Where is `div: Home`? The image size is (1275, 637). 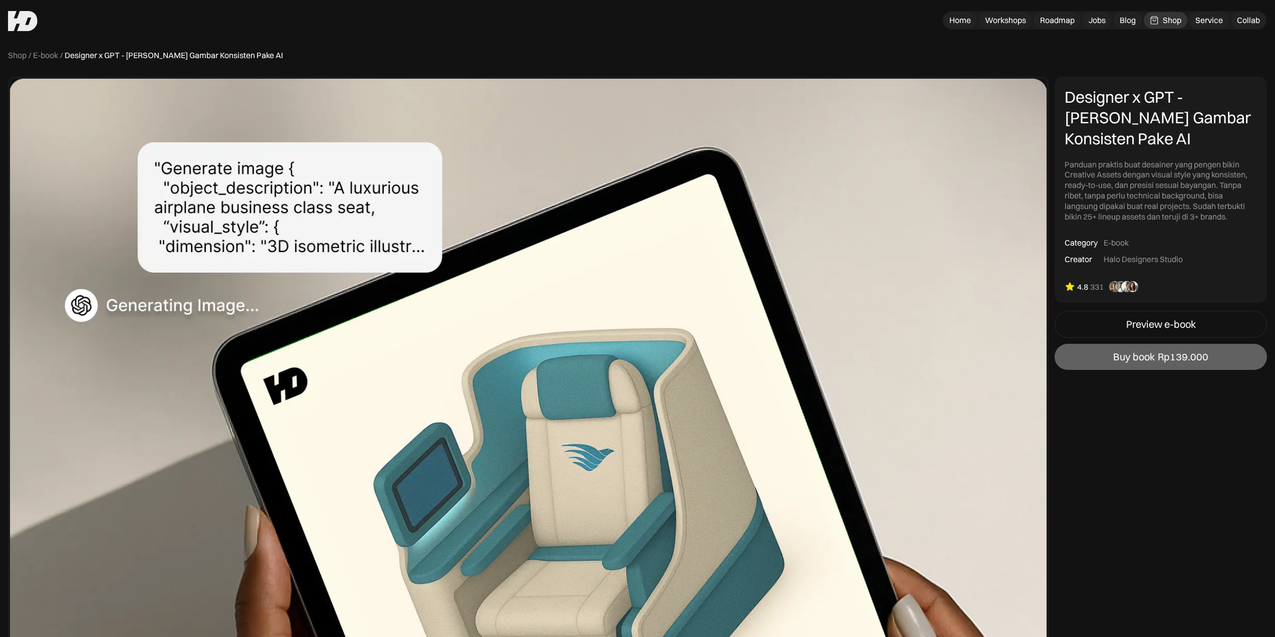 div: Home is located at coordinates (960, 20).